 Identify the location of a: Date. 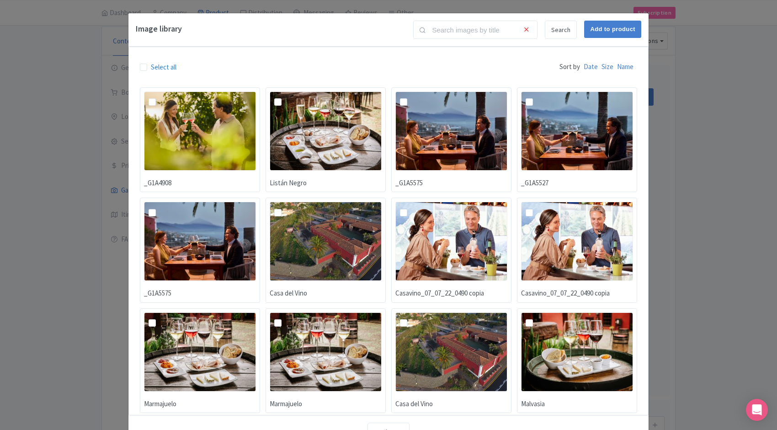
(591, 67).